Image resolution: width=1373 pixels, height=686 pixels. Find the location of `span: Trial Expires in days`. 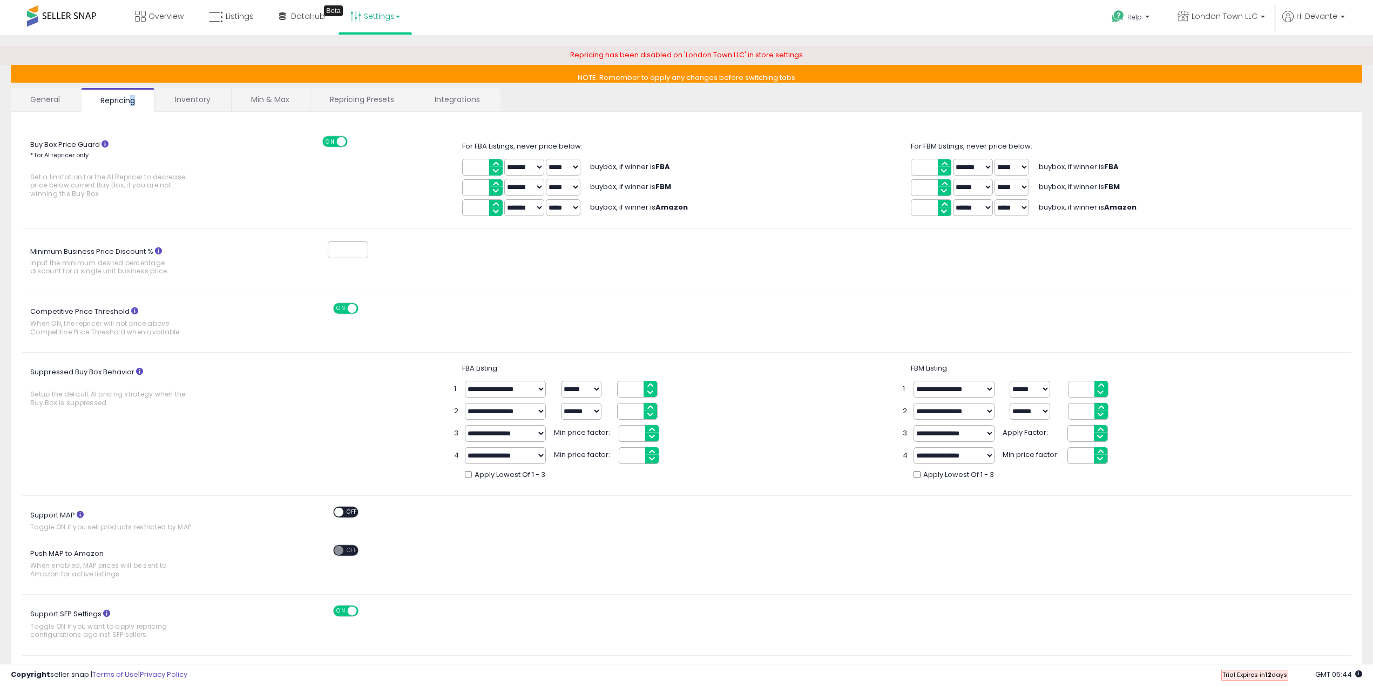

span: Trial Expires in days is located at coordinates (1255, 674).